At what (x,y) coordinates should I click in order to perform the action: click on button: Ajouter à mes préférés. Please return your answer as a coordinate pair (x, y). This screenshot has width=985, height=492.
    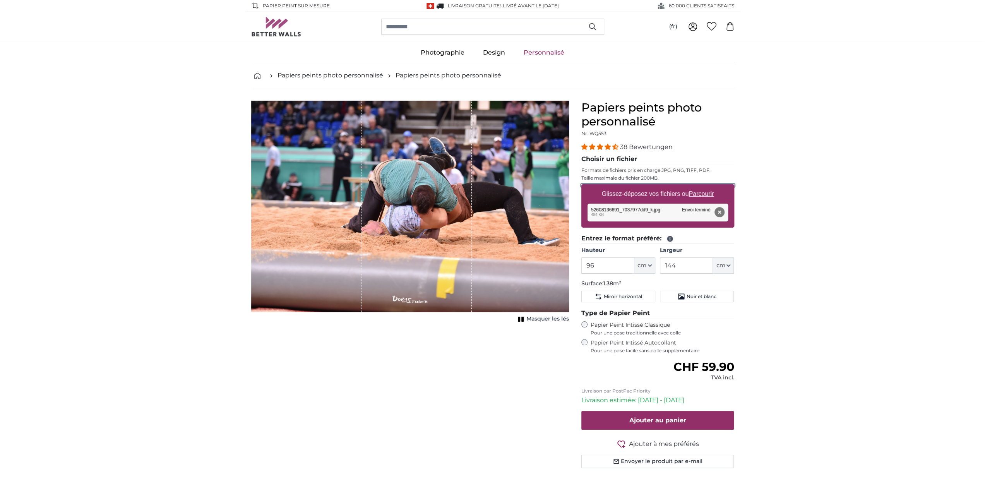
    Looking at the image, I should click on (658, 444).